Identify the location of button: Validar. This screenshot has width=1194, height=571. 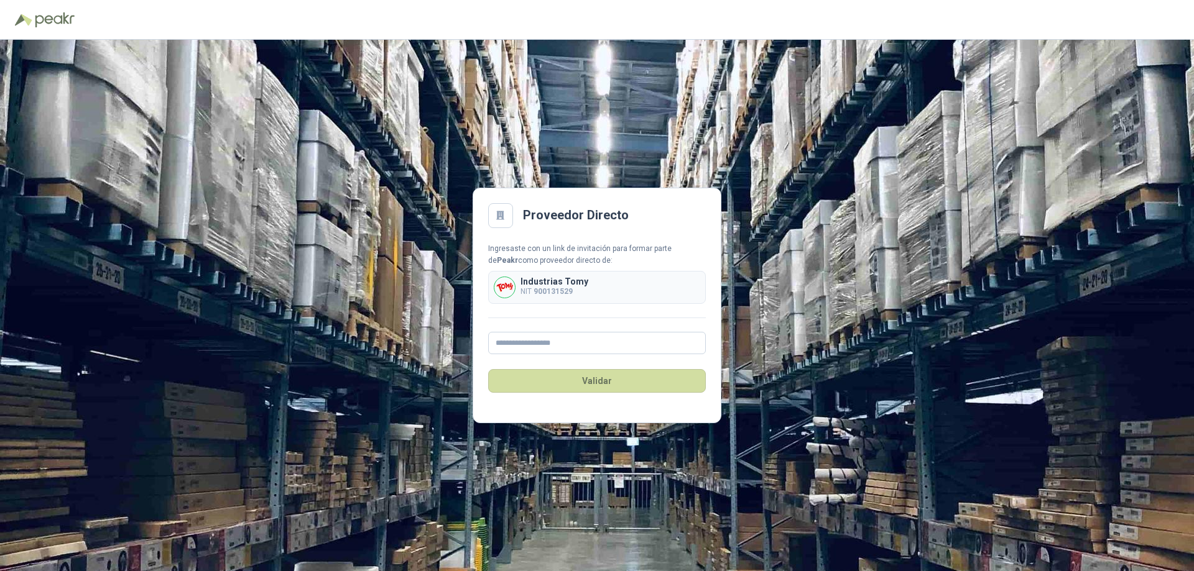
(597, 381).